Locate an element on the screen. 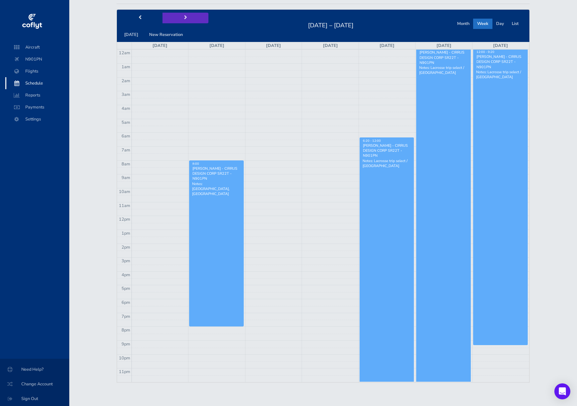 Image resolution: width=577 pixels, height=406 pixels. div: Open Intercom Messenger is located at coordinates (562, 391).